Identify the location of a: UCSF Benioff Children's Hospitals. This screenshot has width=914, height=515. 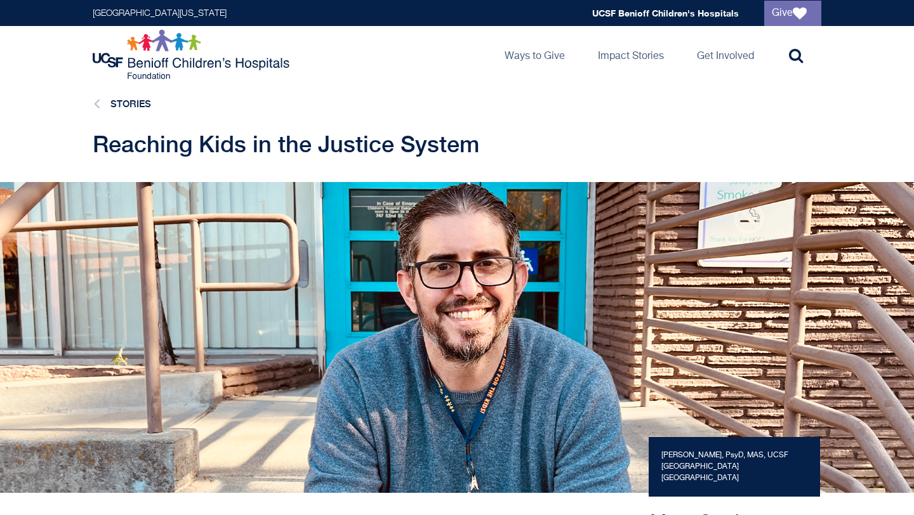
(665, 13).